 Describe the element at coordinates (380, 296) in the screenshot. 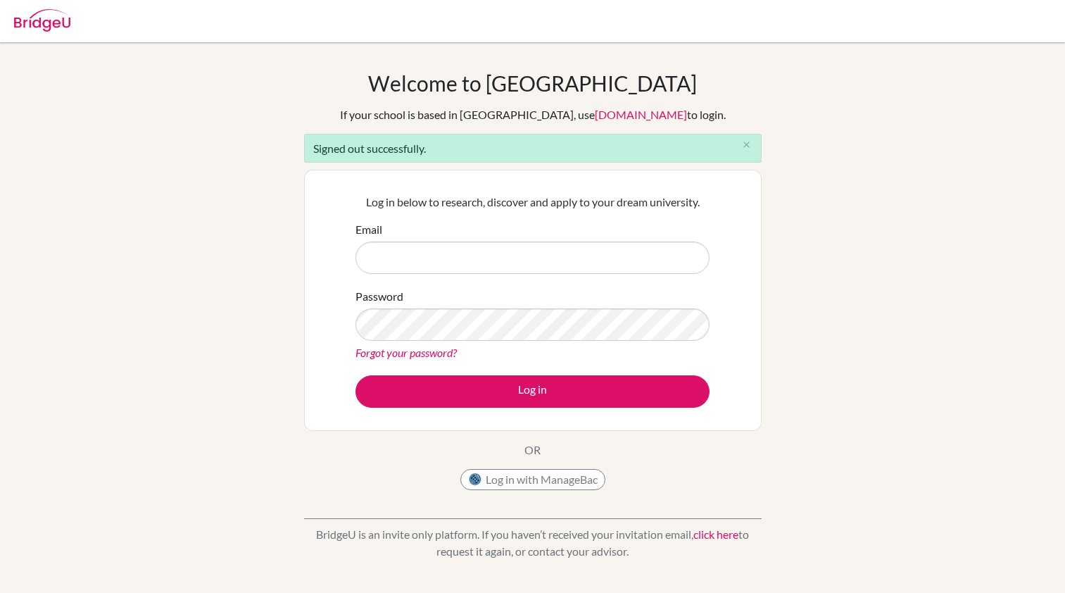

I see `label: Password` at that location.